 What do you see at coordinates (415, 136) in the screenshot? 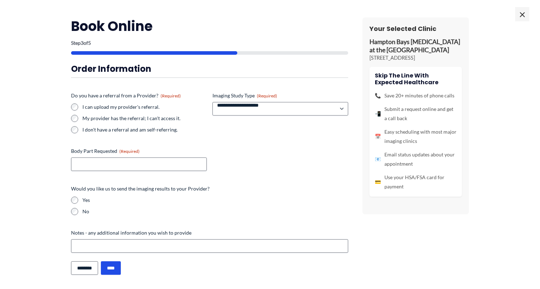
I see `li: Easy scheduling with most major imaging clinics` at bounding box center [415, 136].